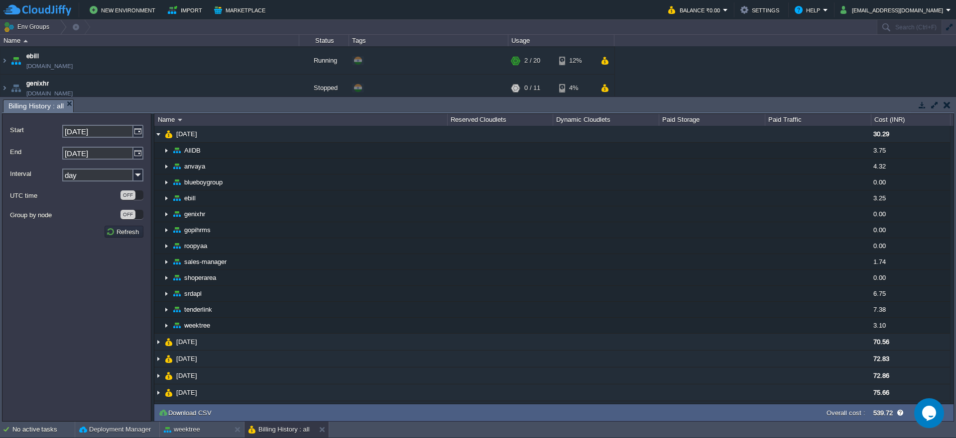 The height and width of the screenshot is (438, 956). I want to click on span: 30.29, so click(881, 134).